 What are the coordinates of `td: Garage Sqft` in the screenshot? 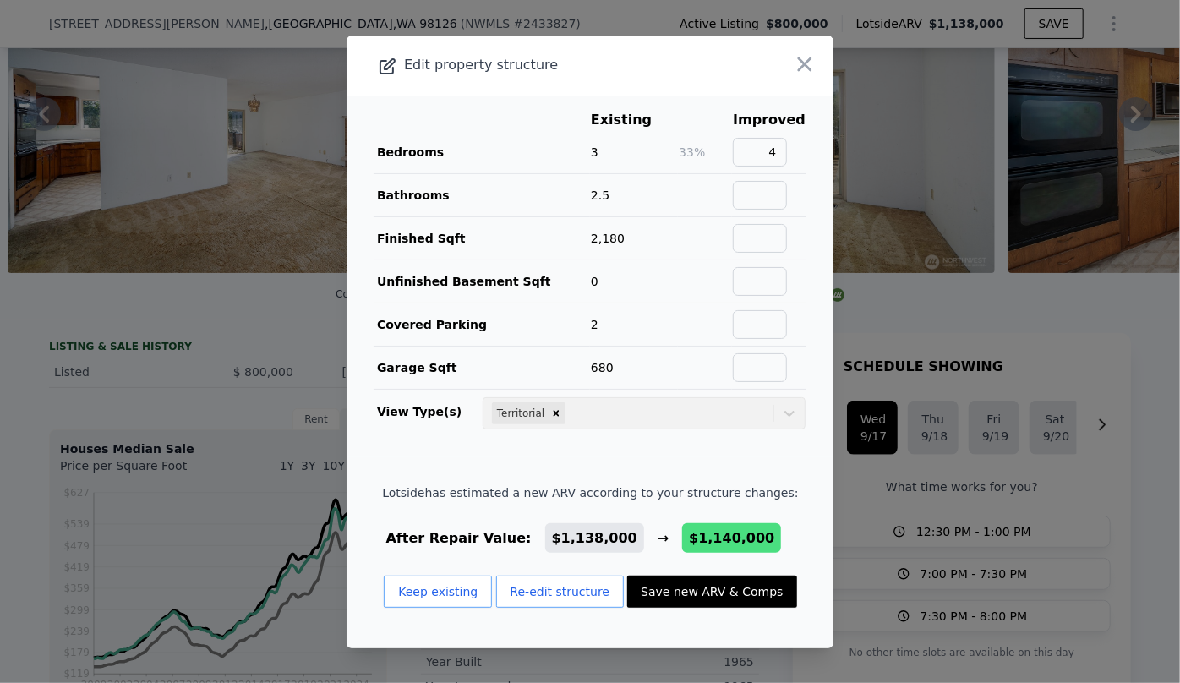 It's located at (482, 367).